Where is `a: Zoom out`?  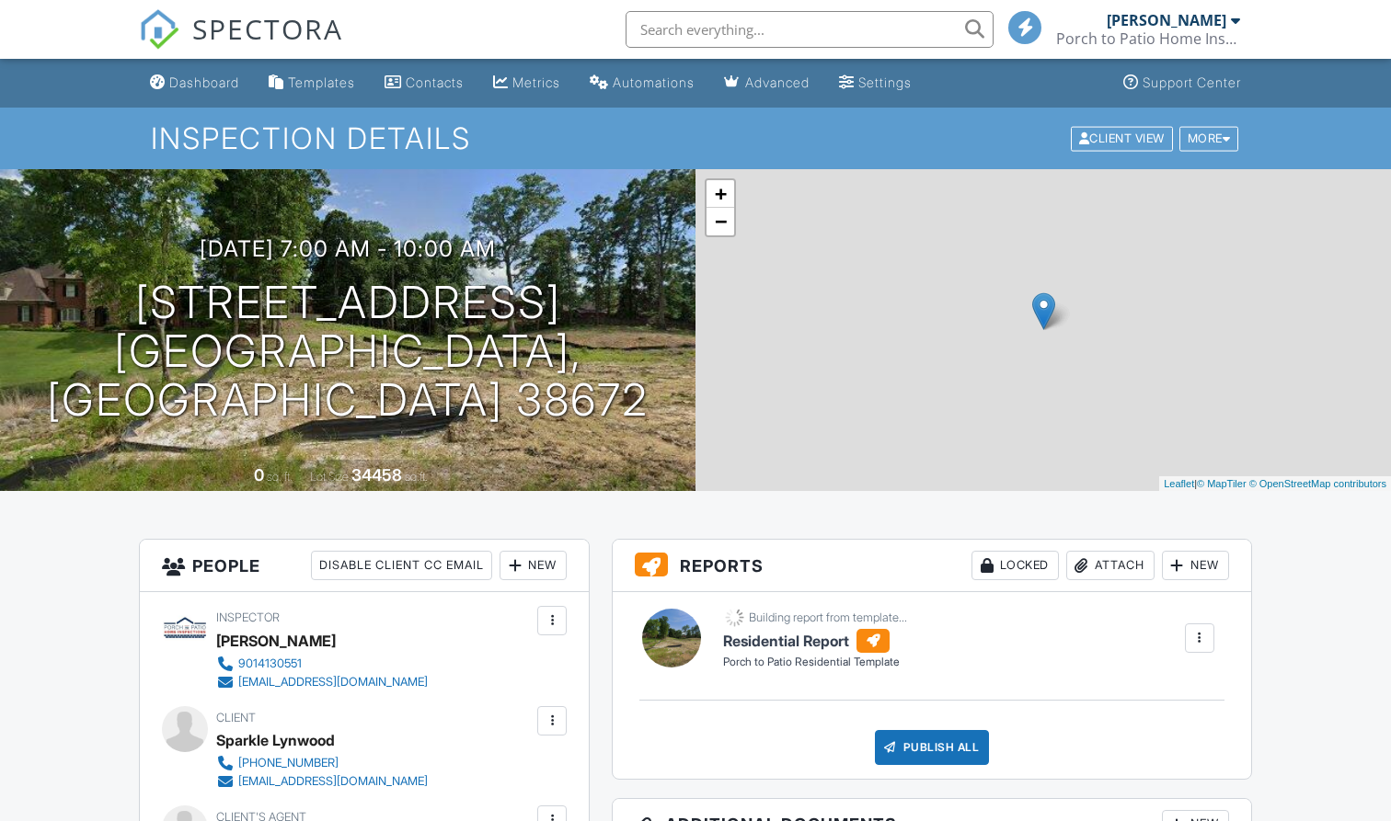
a: Zoom out is located at coordinates (720, 222).